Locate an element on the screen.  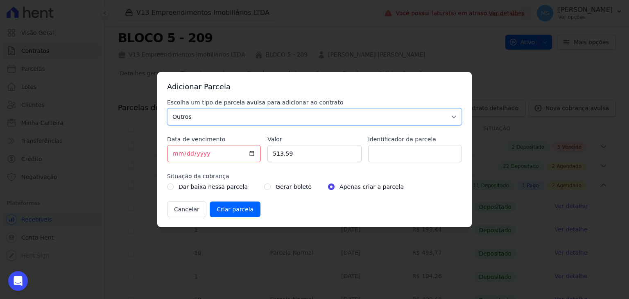
input: Criar parcela is located at coordinates (235, 209).